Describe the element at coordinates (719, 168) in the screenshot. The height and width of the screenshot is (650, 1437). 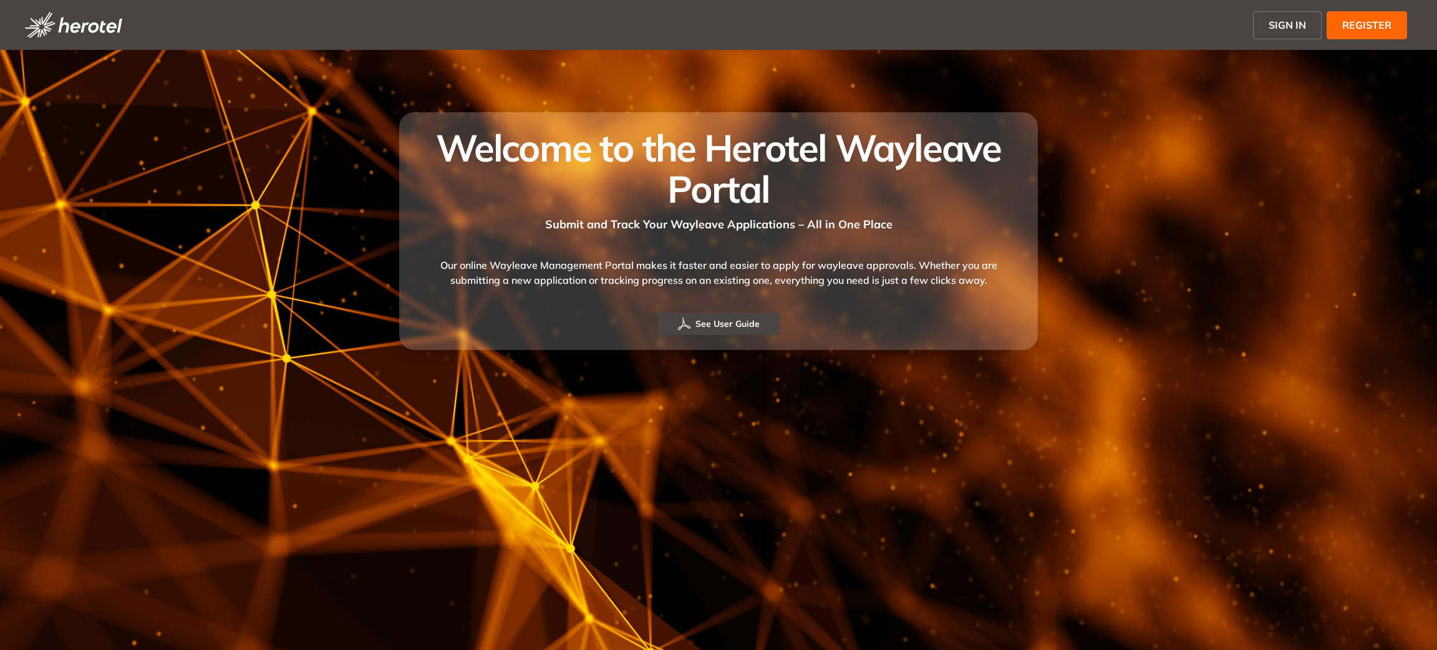
I see `span: Welcome to the Herotel Wayleave Portal` at that location.